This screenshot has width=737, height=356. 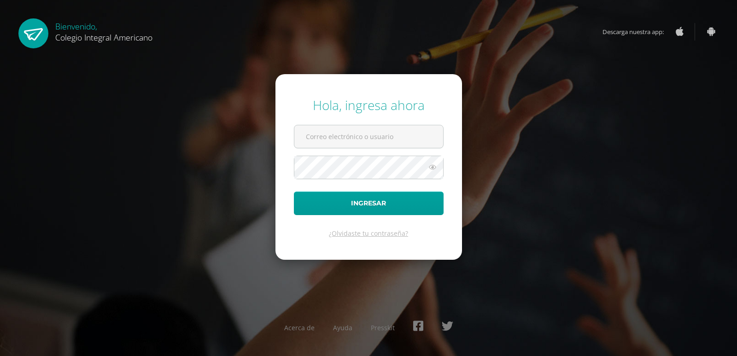 What do you see at coordinates (369, 136) in the screenshot?
I see `input: Correo electrónico o usuario` at bounding box center [369, 136].